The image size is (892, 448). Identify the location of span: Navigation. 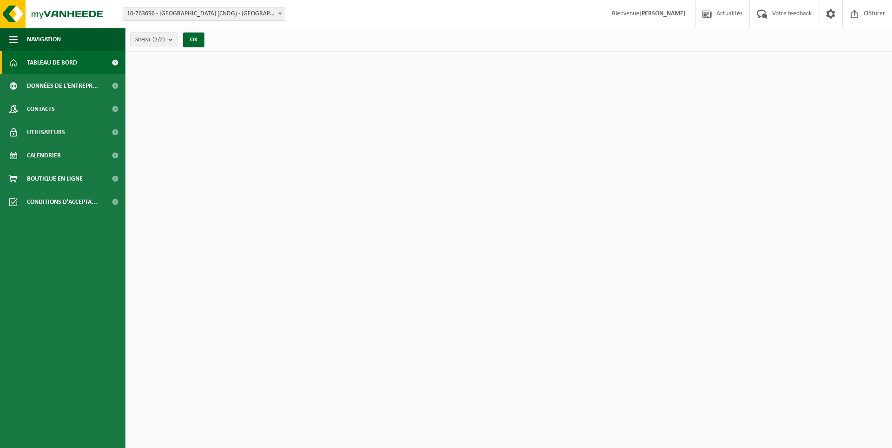
(44, 39).